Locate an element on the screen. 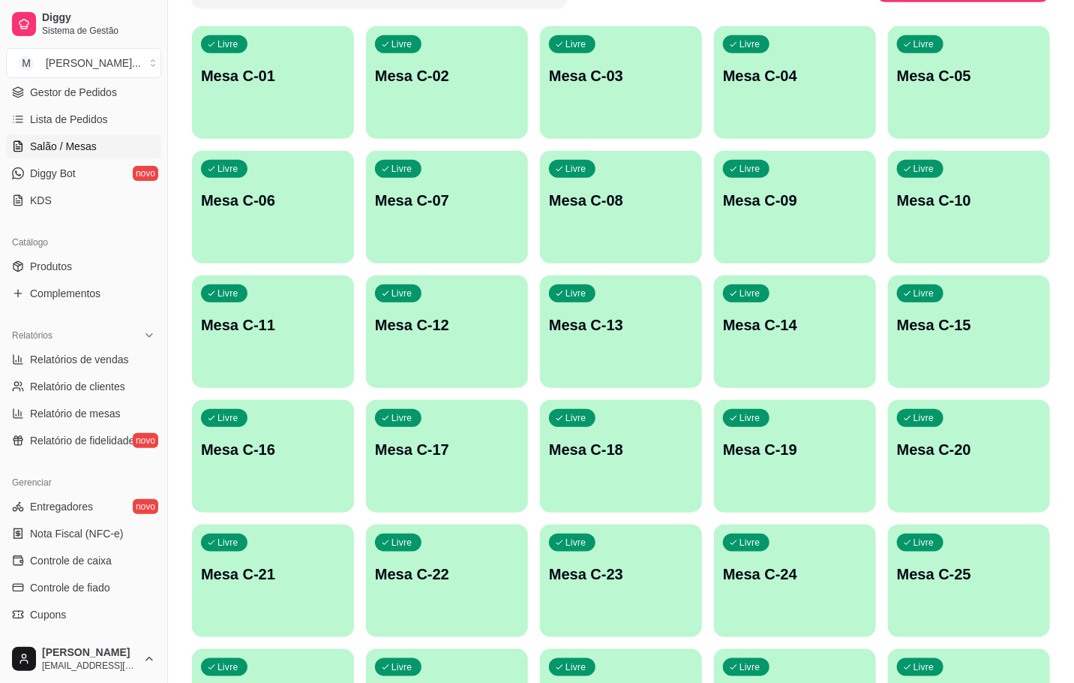 The height and width of the screenshot is (683, 1074). p: Mesa C-05 is located at coordinates (969, 76).